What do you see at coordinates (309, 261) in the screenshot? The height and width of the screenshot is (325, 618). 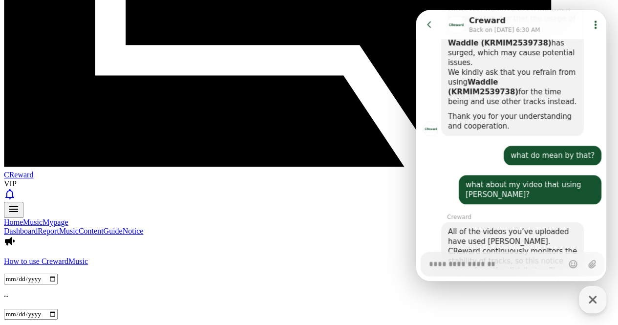 I see `p: How to use CrewardMusic` at bounding box center [309, 261].